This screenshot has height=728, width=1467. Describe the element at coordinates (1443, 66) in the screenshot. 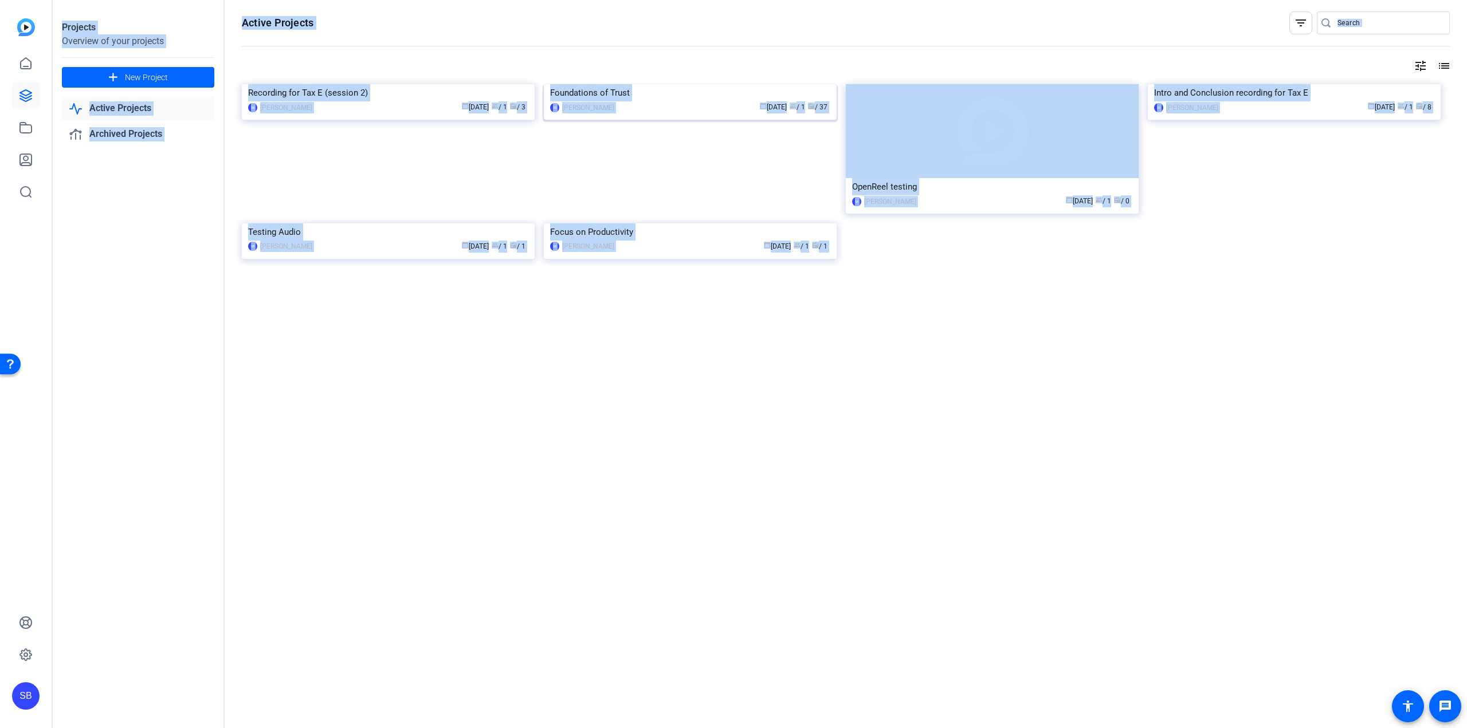

I see `mat-icon: list` at that location.